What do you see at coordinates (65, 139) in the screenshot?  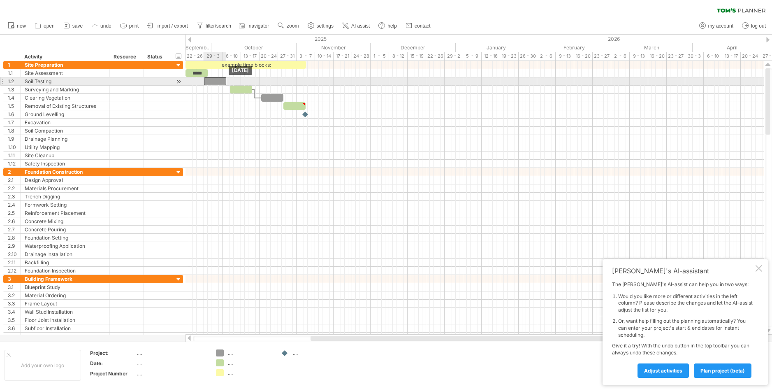 I see `div: Drainage Planning` at bounding box center [65, 139].